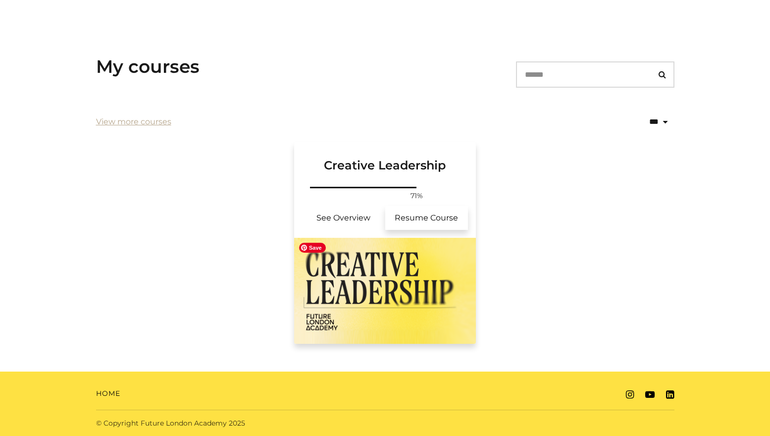  What do you see at coordinates (108, 393) in the screenshot?
I see `a: Home` at bounding box center [108, 393].